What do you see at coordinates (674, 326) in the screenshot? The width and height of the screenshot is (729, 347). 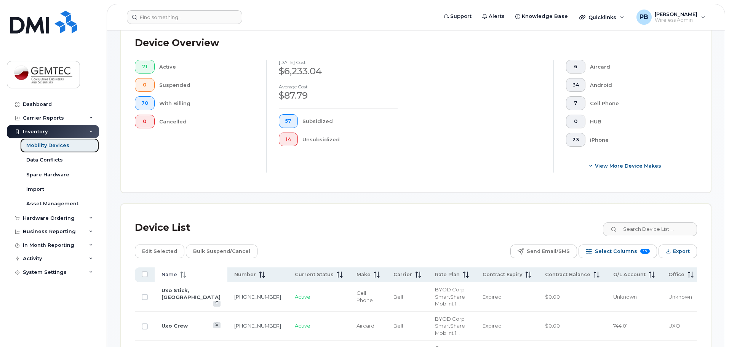 I see `span: UXO` at bounding box center [674, 326].